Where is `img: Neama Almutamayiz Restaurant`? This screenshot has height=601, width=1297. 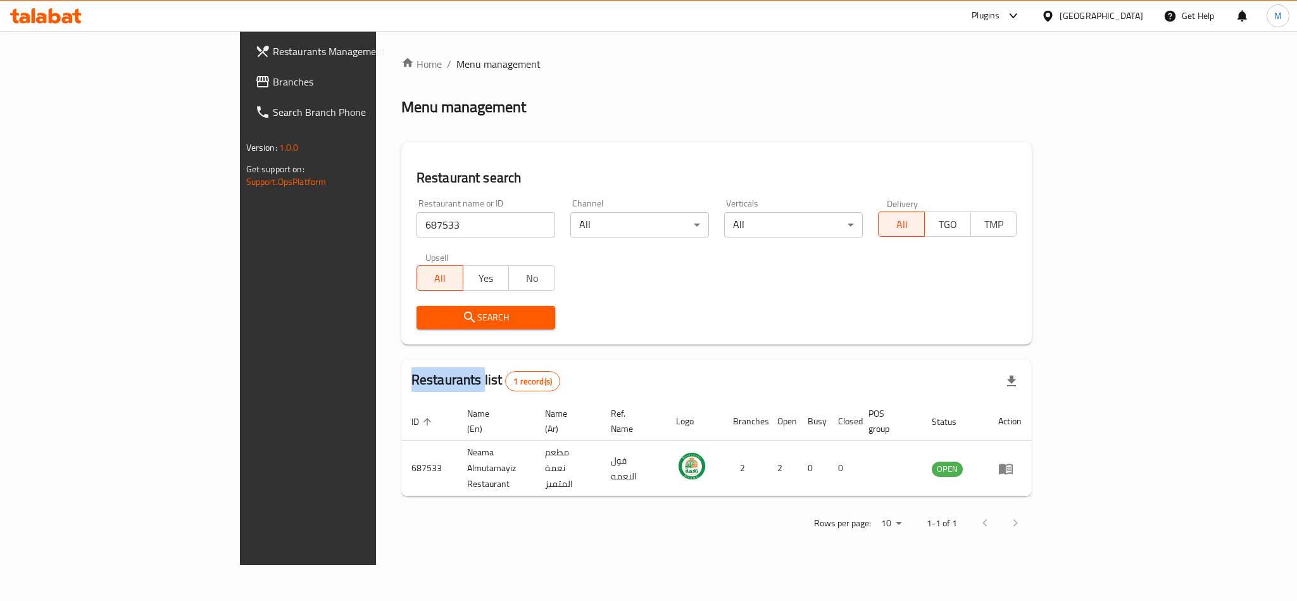
img: Neama Almutamayiz Restaurant is located at coordinates (692, 466).